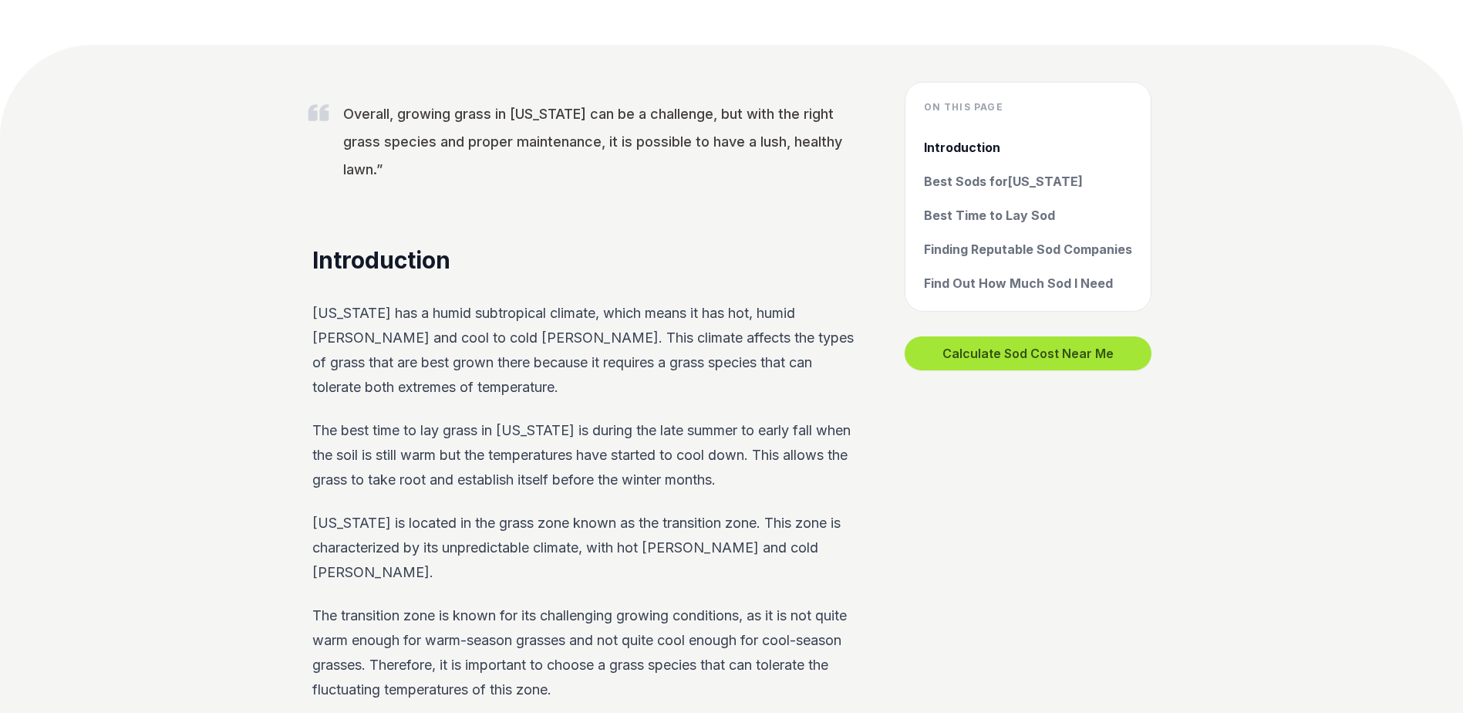 This screenshot has height=713, width=1463. What do you see at coordinates (584, 652) in the screenshot?
I see `p: The transition zone is known for its challenging growing conditions, as it is not quite warm enou...` at bounding box center [584, 652].